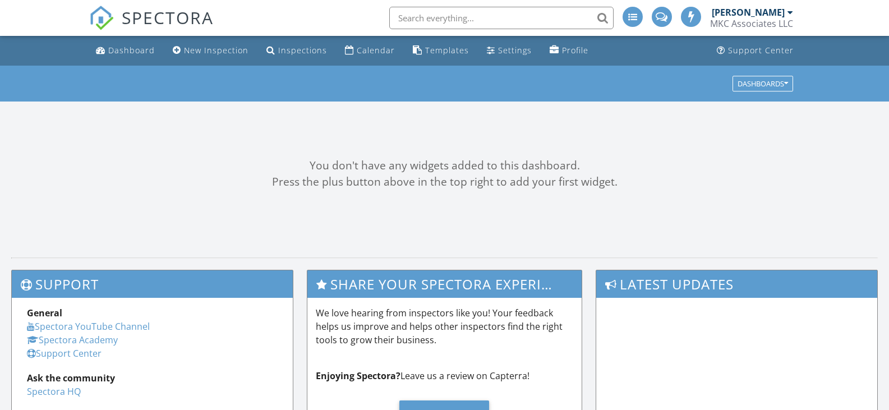 Image resolution: width=889 pixels, height=410 pixels. I want to click on a: New Inspection, so click(210, 51).